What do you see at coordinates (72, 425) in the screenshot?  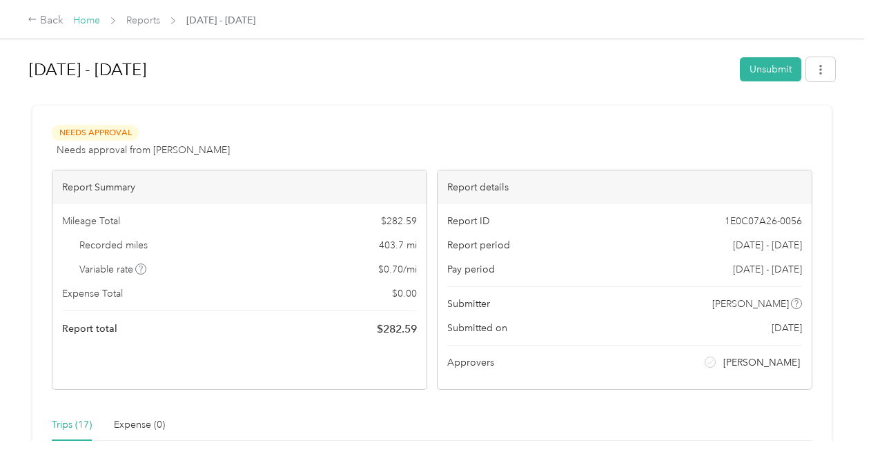 I see `div: Trips (17)` at bounding box center [72, 425].